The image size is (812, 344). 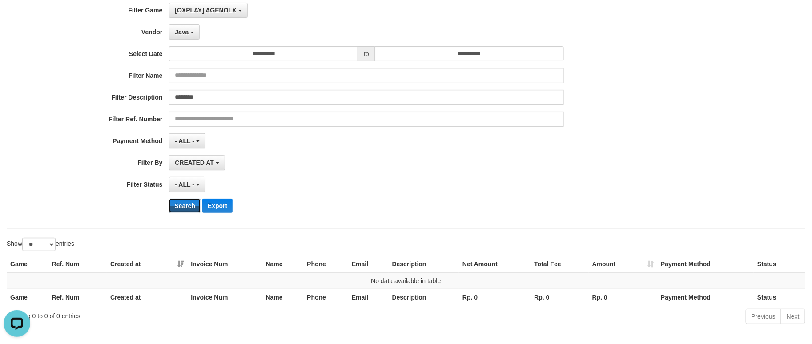 What do you see at coordinates (184, 32) in the screenshot?
I see `button: Java` at bounding box center [184, 32].